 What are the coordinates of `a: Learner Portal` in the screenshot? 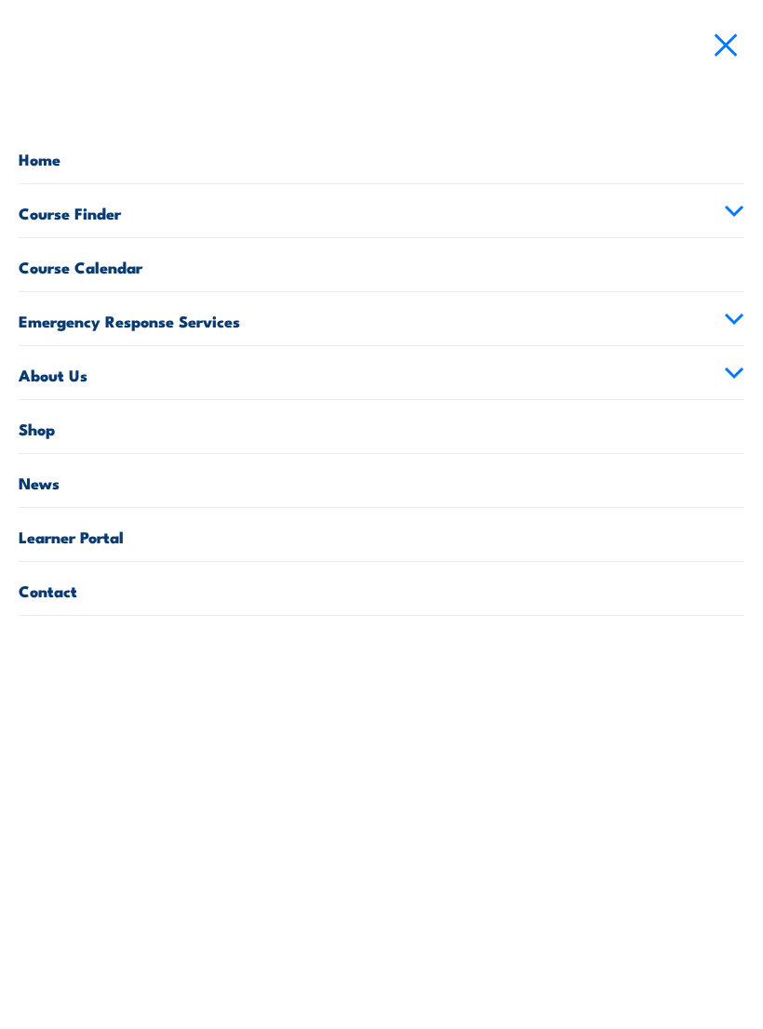 It's located at (382, 534).